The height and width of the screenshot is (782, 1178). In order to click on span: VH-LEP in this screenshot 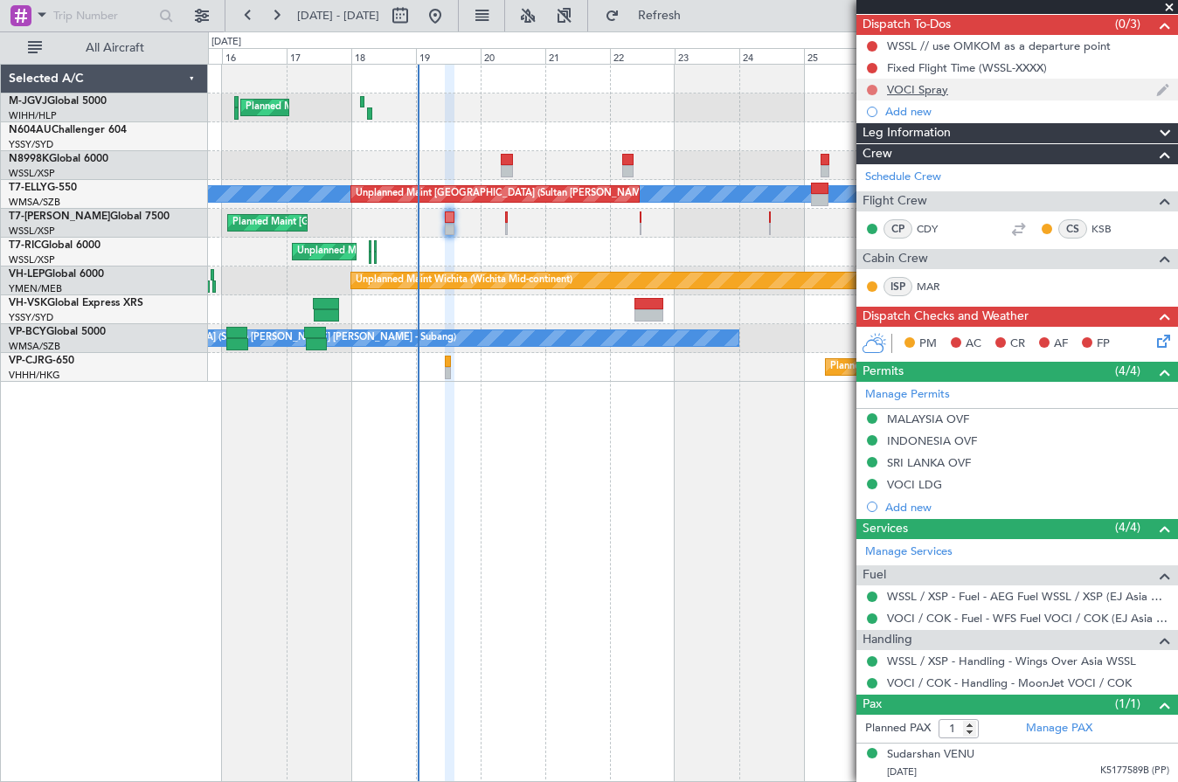, I will do `click(26, 274)`.